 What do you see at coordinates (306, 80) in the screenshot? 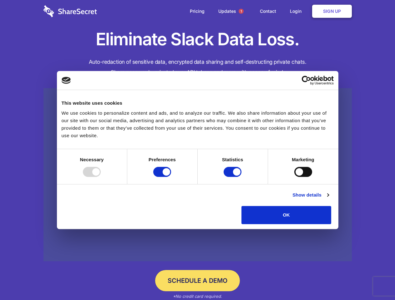
I see `a: Usercentrics Cookiebot - opens in a new window` at bounding box center [306, 80].